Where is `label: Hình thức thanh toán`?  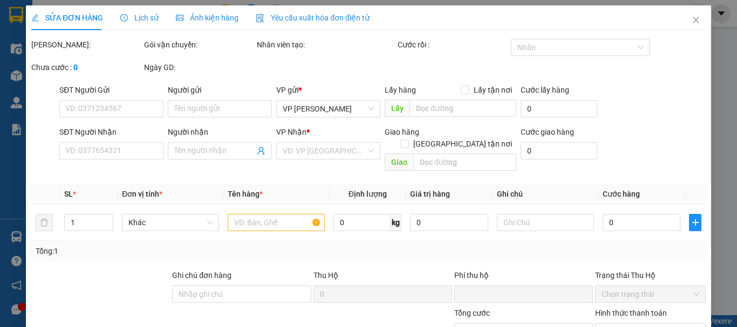
label: Hình thức thanh toán is located at coordinates (631, 313).